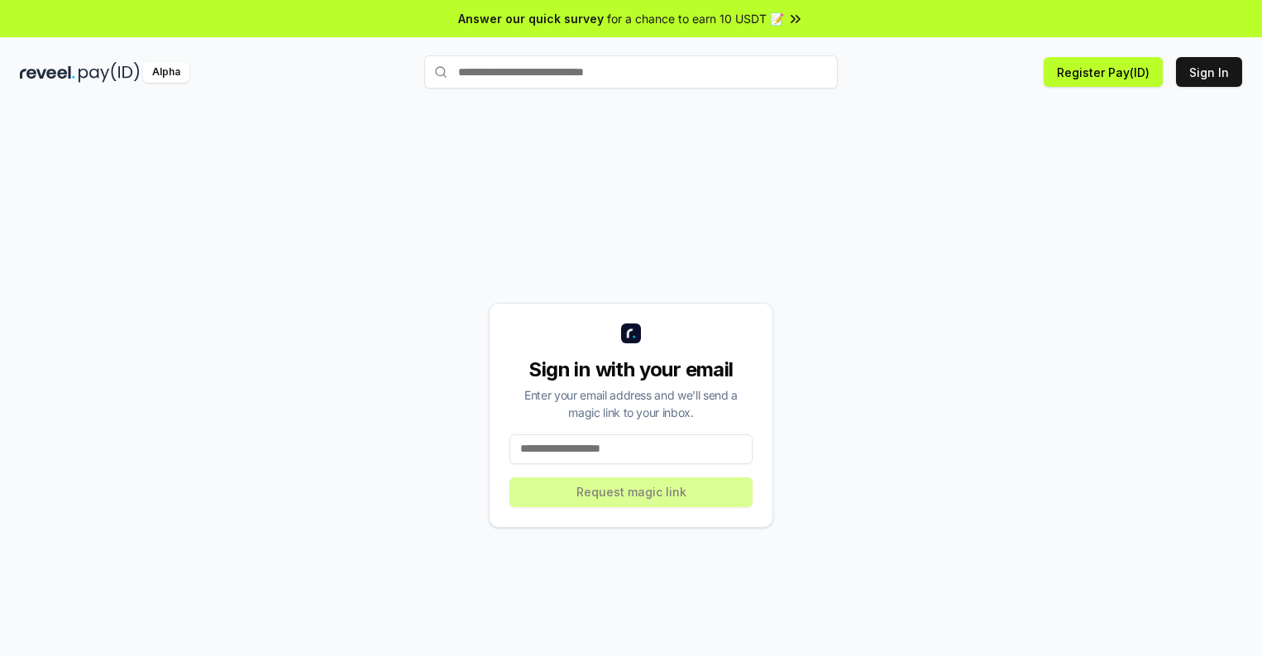  I want to click on img: logo_small, so click(631, 333).